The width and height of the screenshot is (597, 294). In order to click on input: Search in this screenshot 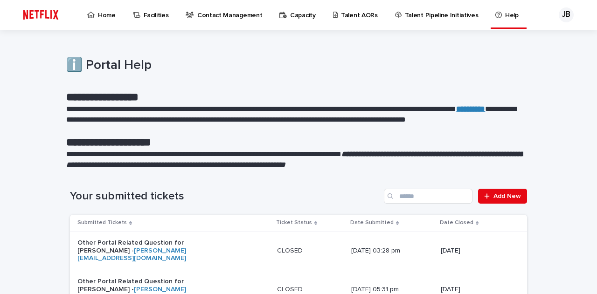, I will do `click(428, 196)`.